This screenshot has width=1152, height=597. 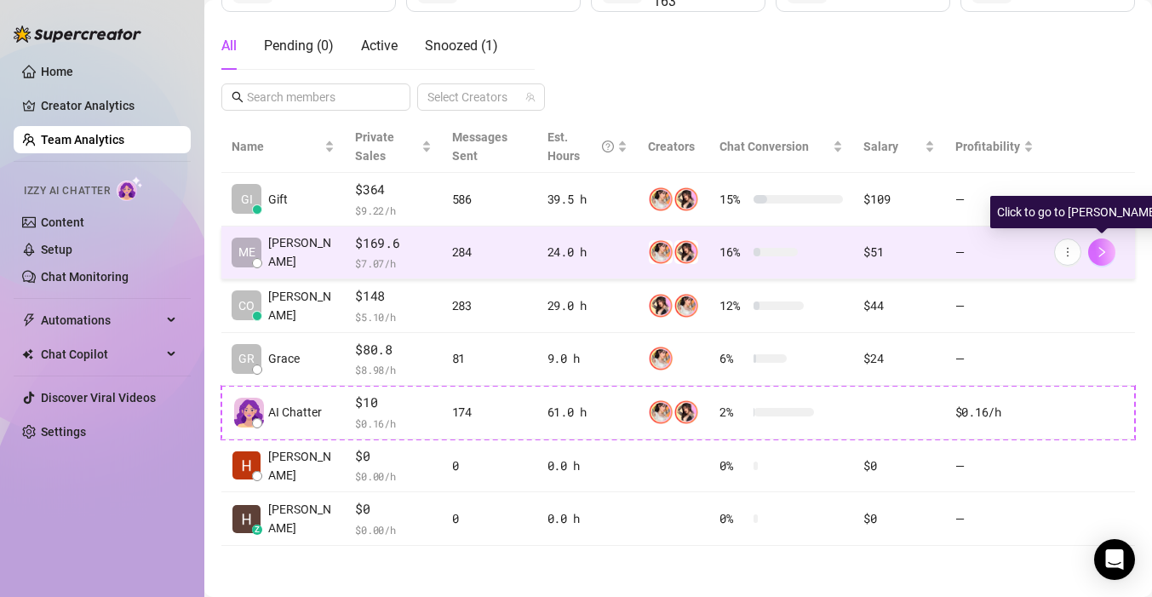 What do you see at coordinates (994, 412) in the screenshot?
I see `div: $0.16 /h` at bounding box center [994, 412].